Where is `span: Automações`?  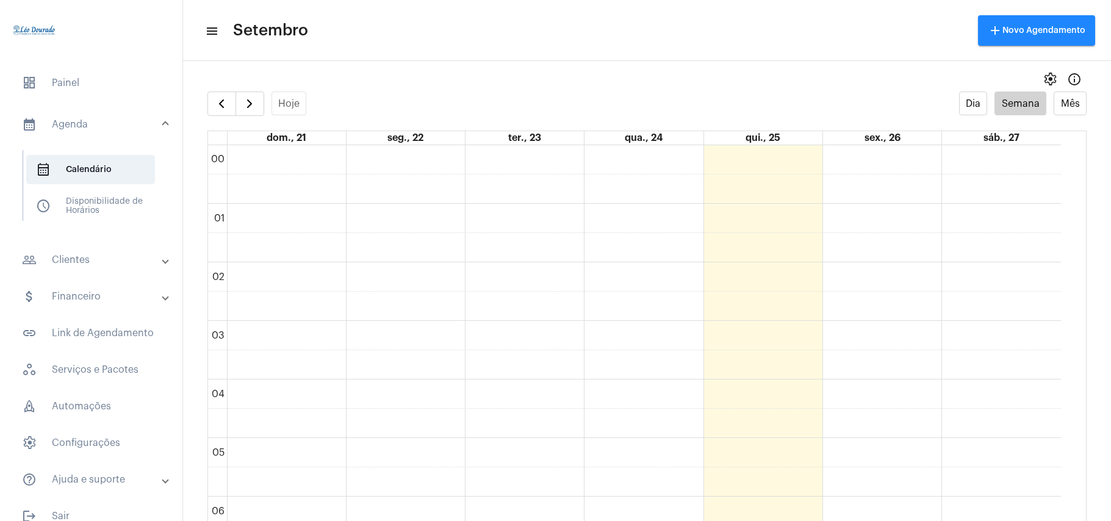 span: Automações is located at coordinates (91, 406).